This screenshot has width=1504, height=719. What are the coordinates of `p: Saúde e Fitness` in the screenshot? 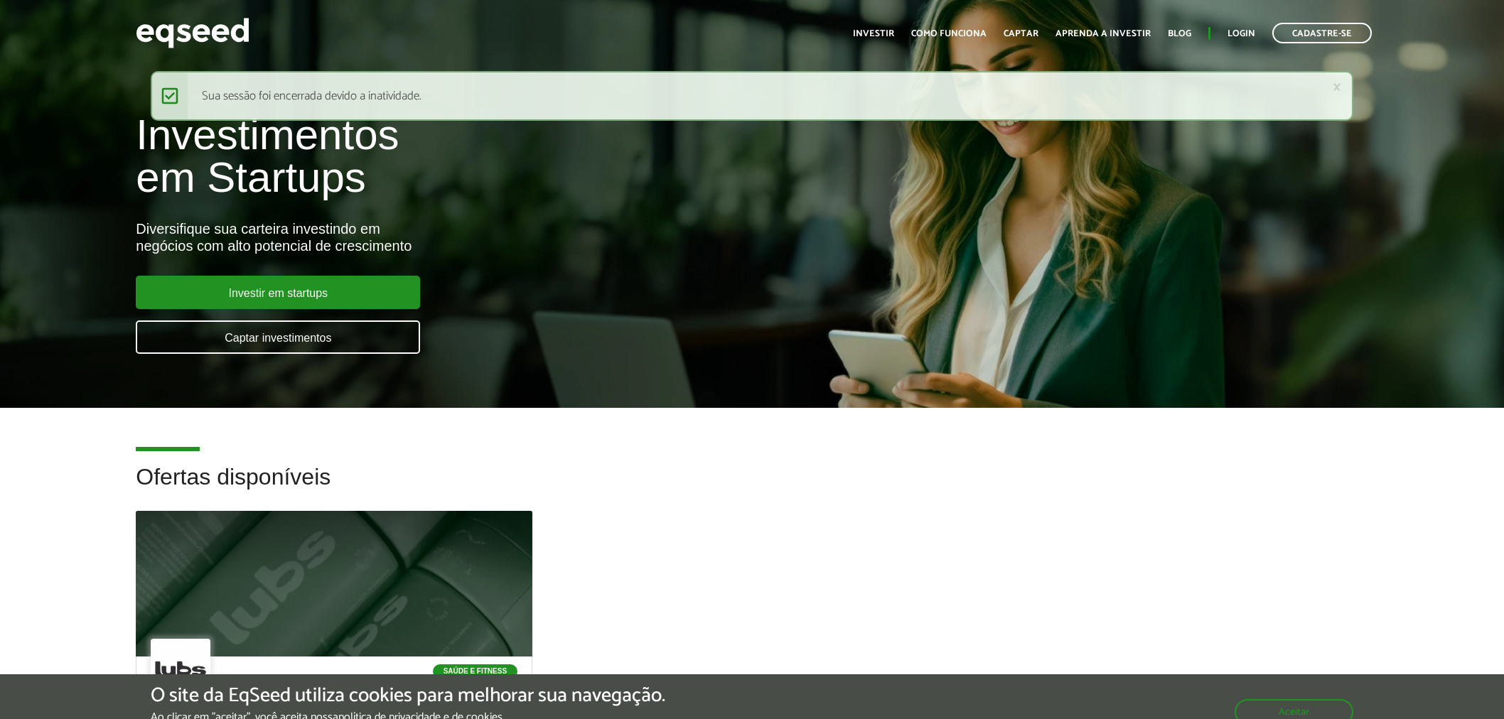 It's located at (475, 672).